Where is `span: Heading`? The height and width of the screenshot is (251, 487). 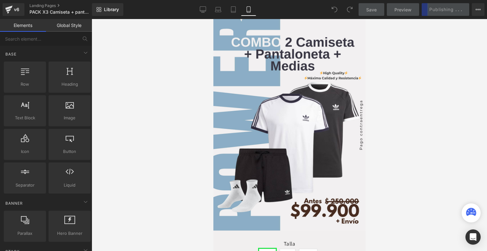
span: Heading is located at coordinates (69, 84).